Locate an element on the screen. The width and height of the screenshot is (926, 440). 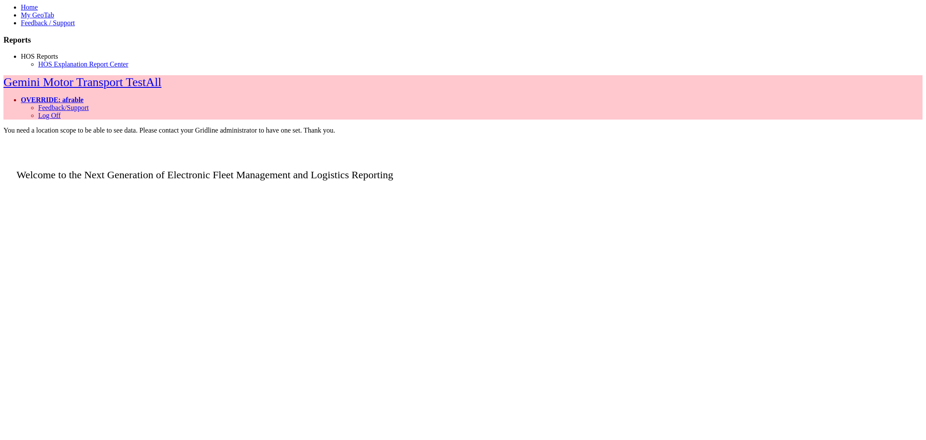
a: Feedback / Support is located at coordinates (48, 23).